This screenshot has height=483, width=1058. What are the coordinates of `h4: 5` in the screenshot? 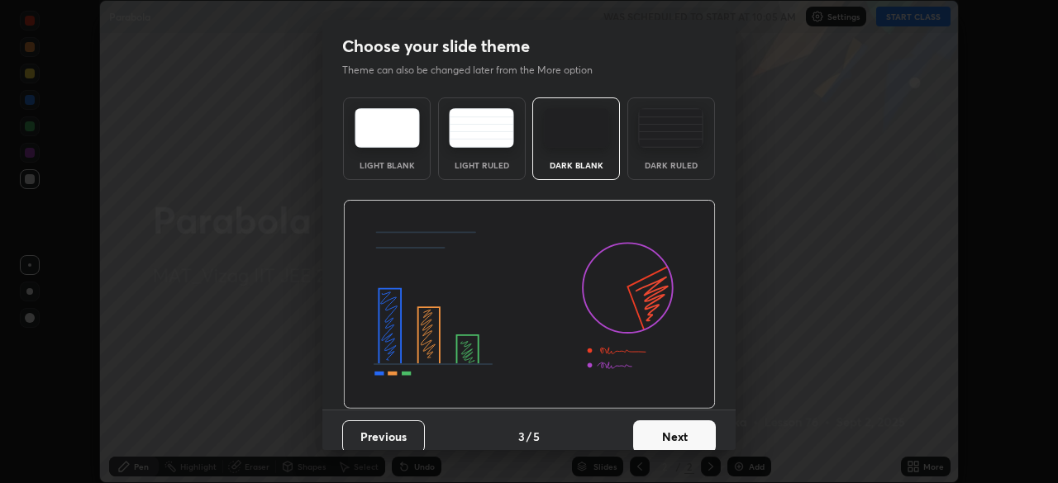 It's located at (536, 436).